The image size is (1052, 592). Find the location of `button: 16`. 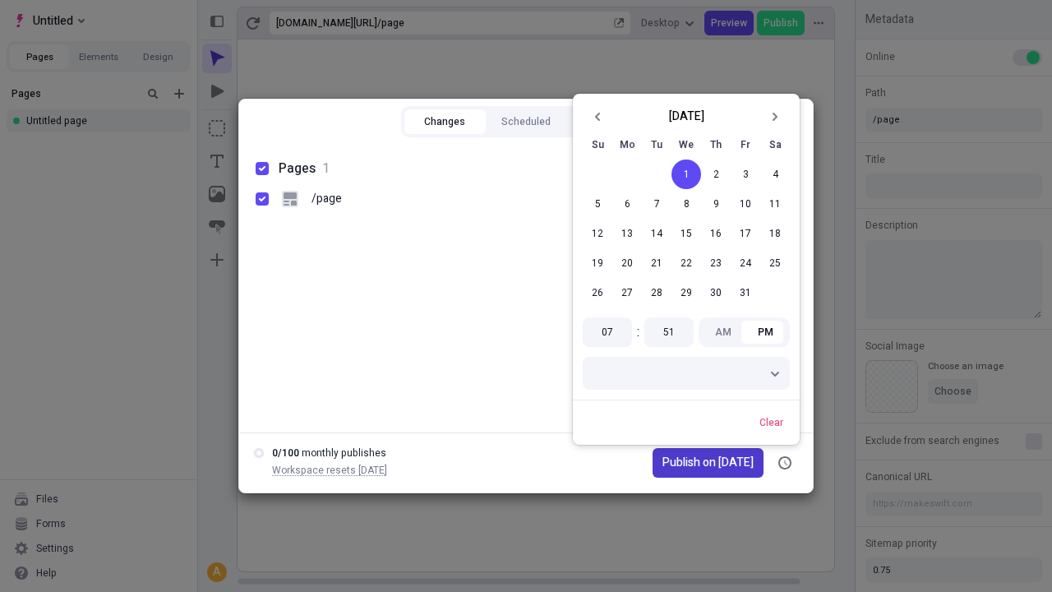

button: 16 is located at coordinates (716, 233).